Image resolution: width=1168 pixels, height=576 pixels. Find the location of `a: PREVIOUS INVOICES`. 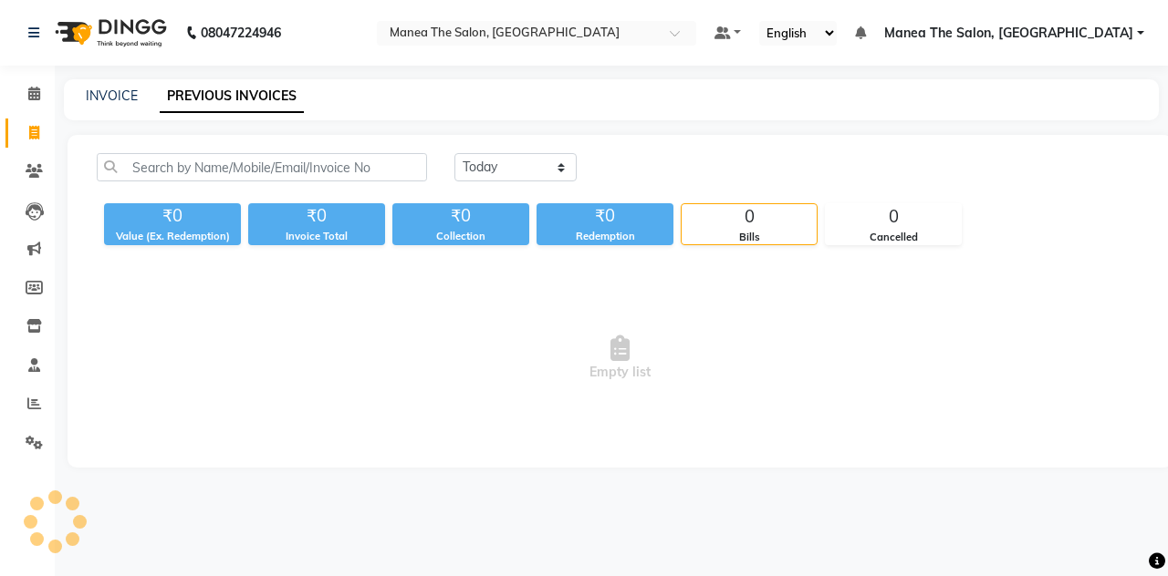

a: PREVIOUS INVOICES is located at coordinates (232, 97).